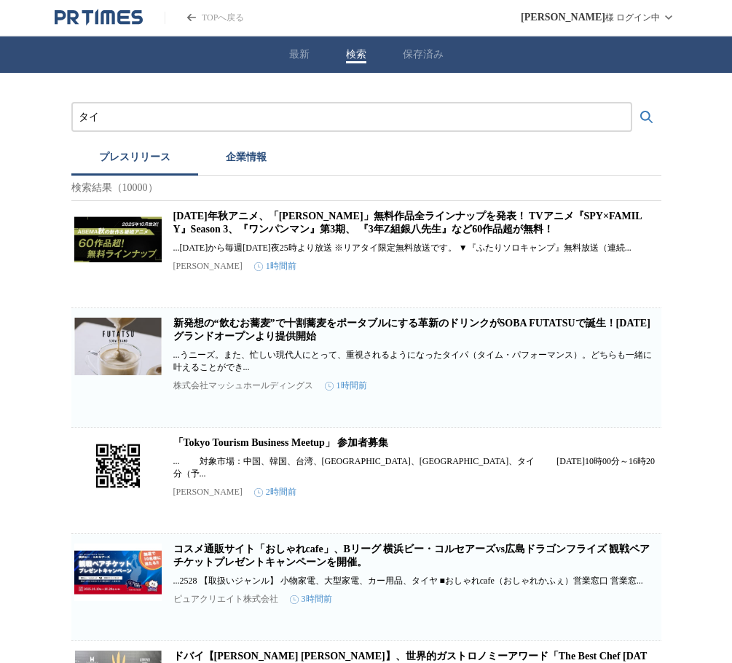 The image size is (732, 663). Describe the element at coordinates (281, 442) in the screenshot. I see `a: 「Tokyo Tourism Business Meetup」 参加者募集` at that location.